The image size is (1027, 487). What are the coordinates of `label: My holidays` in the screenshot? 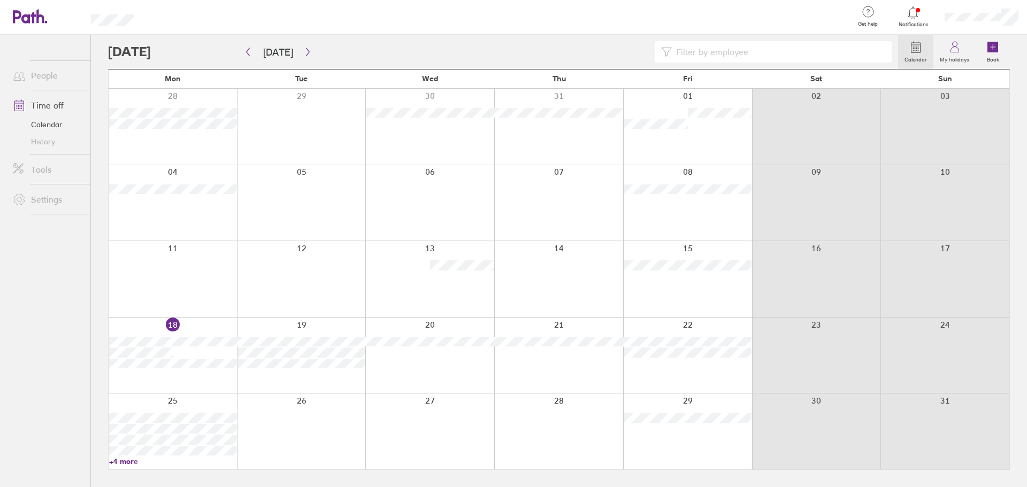 It's located at (954, 58).